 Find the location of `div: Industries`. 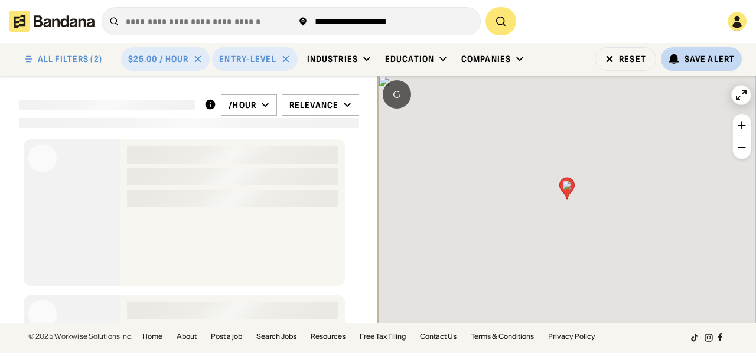

div: Industries is located at coordinates (332, 59).